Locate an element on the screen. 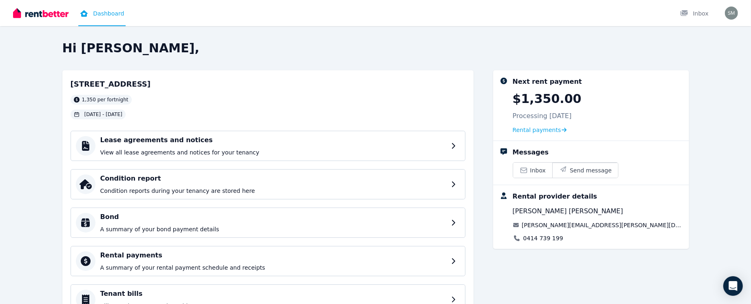  a: 0414 739 199 is located at coordinates (544, 238).